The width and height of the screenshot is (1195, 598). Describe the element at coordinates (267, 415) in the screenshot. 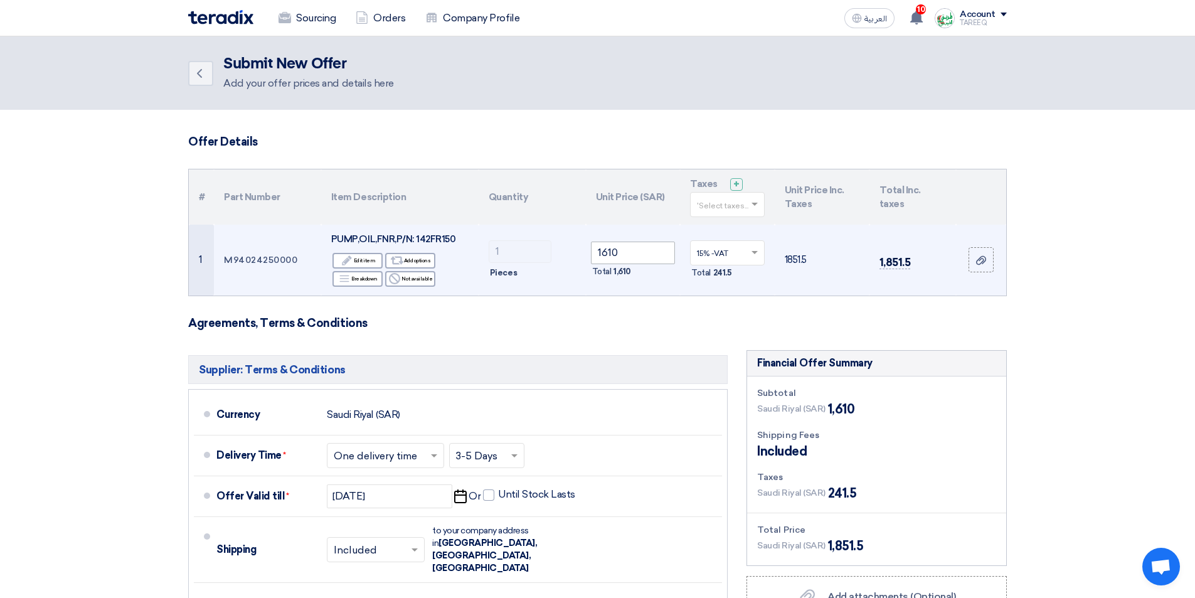

I see `div: Currency` at that location.